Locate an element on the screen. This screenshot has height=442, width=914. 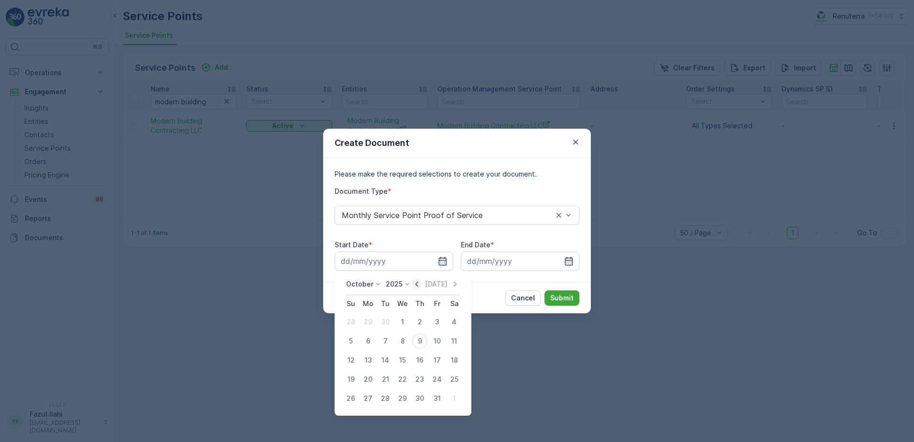
div: 7 is located at coordinates (385, 341).